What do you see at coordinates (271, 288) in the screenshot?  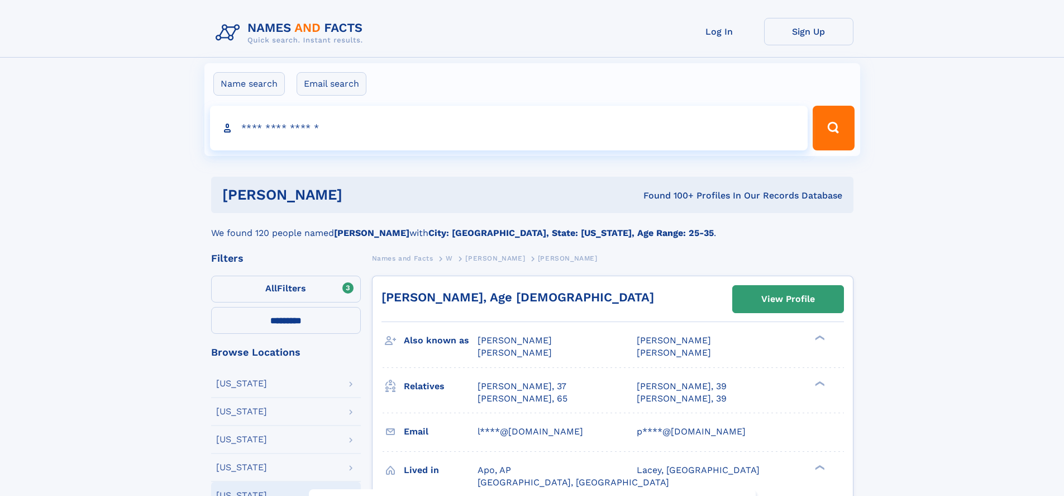 I see `span: All` at bounding box center [271, 288].